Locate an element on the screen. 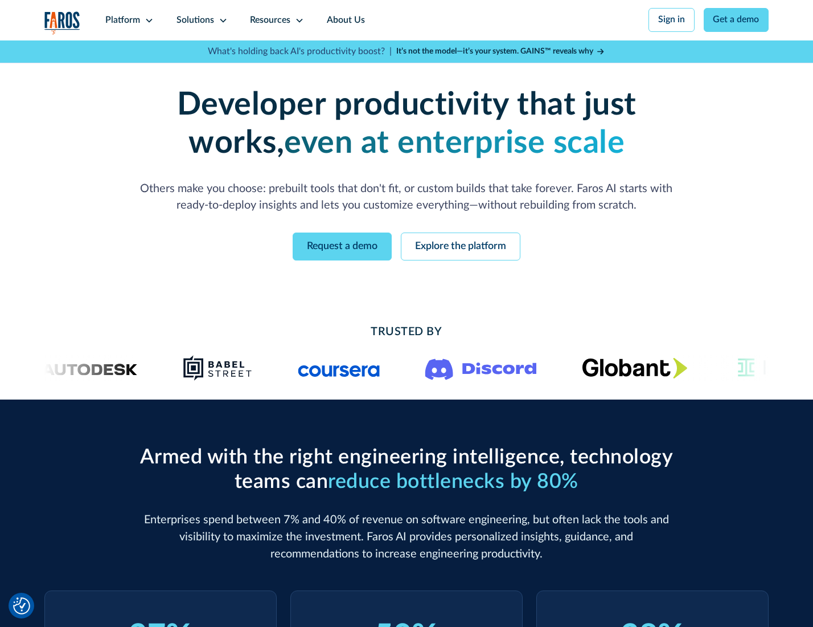 The image size is (813, 627). div: Resources is located at coordinates (270, 21).